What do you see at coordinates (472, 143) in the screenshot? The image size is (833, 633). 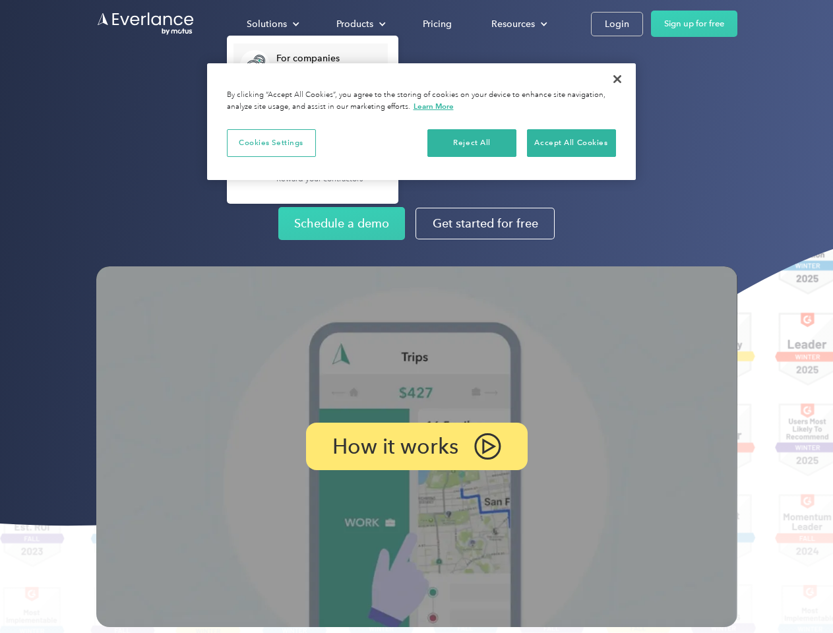 I see `button: Reject All` at bounding box center [472, 143].